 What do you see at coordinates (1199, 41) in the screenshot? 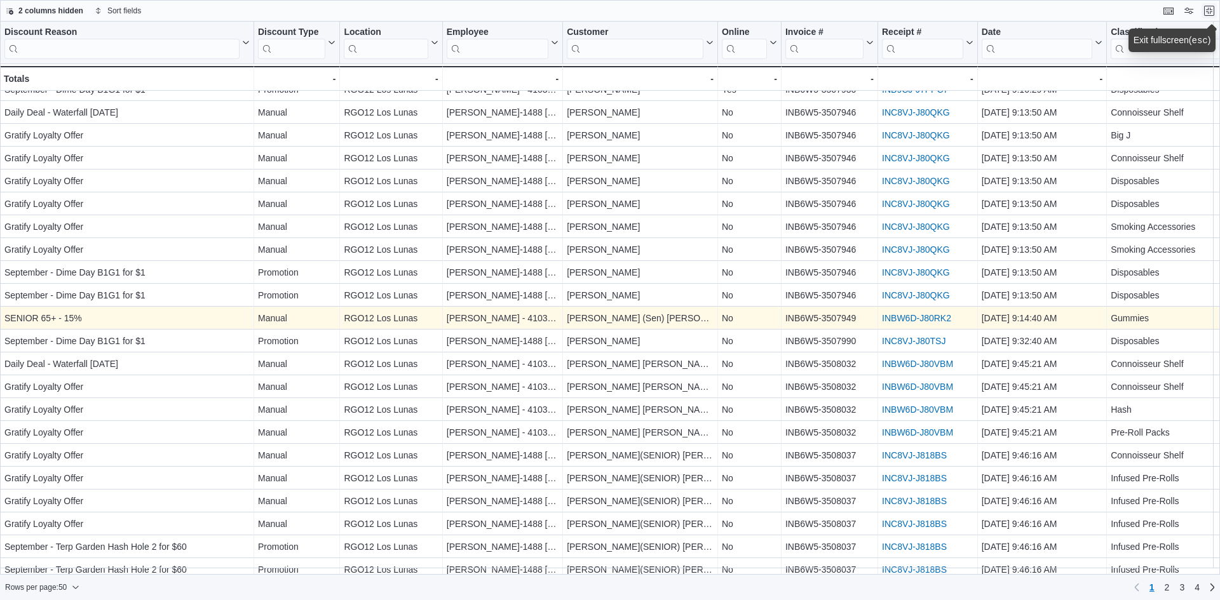
I see `kbd: esc` at bounding box center [1199, 41].